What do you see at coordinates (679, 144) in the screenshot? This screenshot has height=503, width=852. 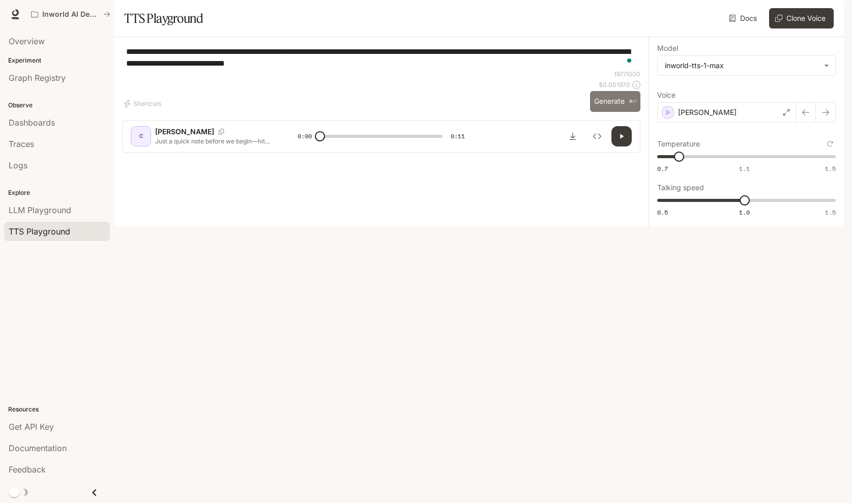 I see `p: Temperature` at bounding box center [679, 144].